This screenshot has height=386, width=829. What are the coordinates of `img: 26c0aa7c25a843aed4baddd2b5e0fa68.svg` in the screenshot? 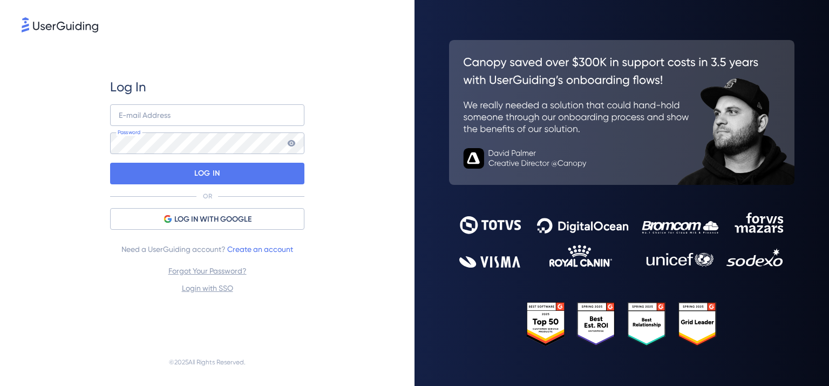 It's located at (622, 112).